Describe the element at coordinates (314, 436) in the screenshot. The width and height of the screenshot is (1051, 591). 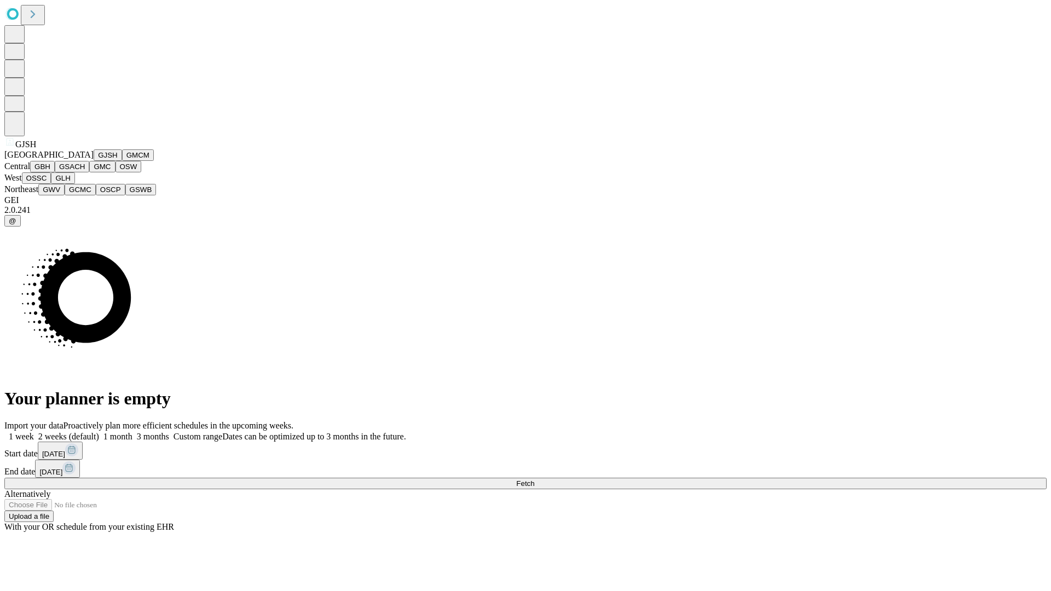
I see `span: Dates can be optimized up to 3 months in the future.` at that location.